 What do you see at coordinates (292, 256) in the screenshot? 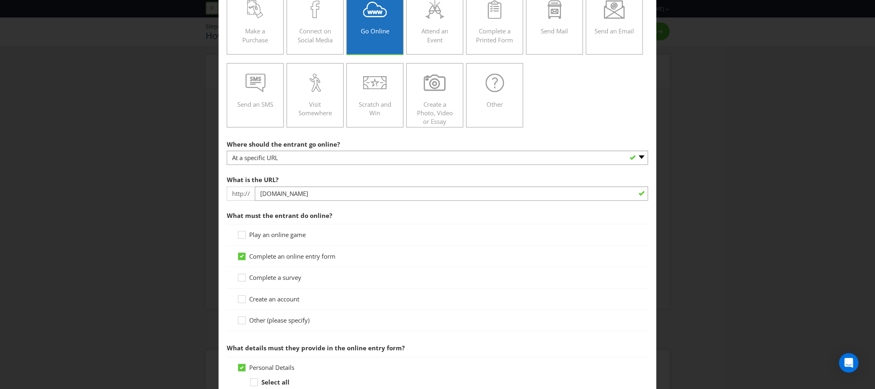
I see `span: Complete an online entry form` at bounding box center [292, 256].